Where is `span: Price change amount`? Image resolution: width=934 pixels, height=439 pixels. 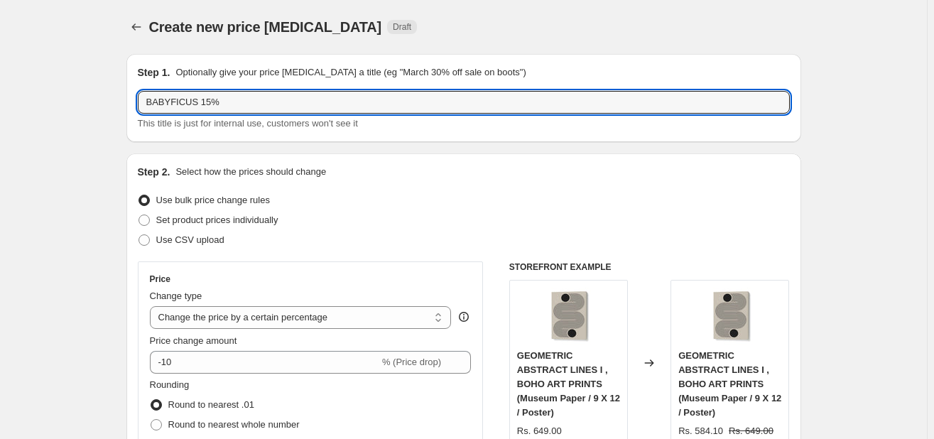
span: Price change amount is located at coordinates (193, 340).